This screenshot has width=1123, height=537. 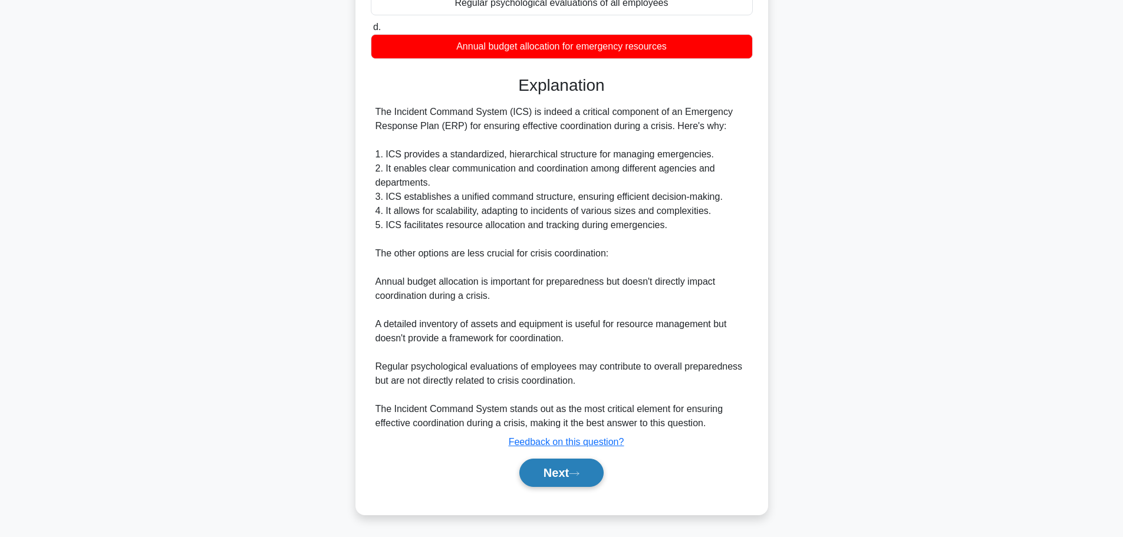 What do you see at coordinates (566, 441) in the screenshot?
I see `a: Feedback on this question?` at bounding box center [566, 441].